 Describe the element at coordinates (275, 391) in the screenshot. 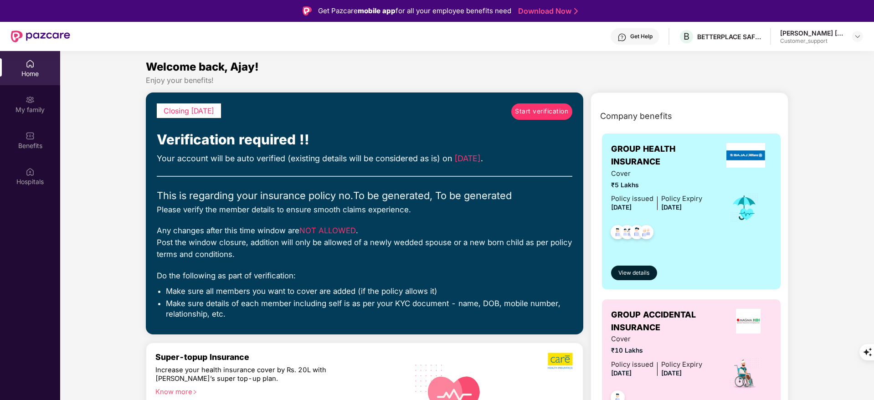

I see `div: Know more` at that location.